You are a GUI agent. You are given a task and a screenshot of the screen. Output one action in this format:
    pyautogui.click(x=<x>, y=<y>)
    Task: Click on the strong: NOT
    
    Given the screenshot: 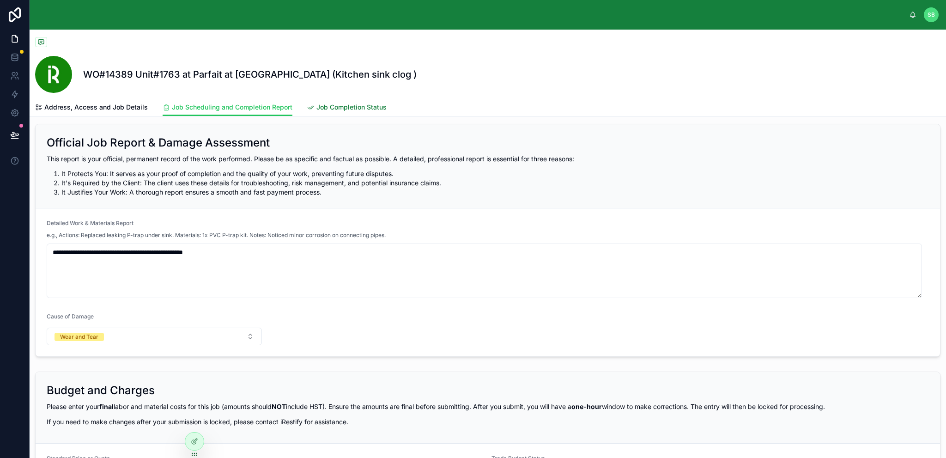 What is the action you would take?
    pyautogui.click(x=279, y=406)
    